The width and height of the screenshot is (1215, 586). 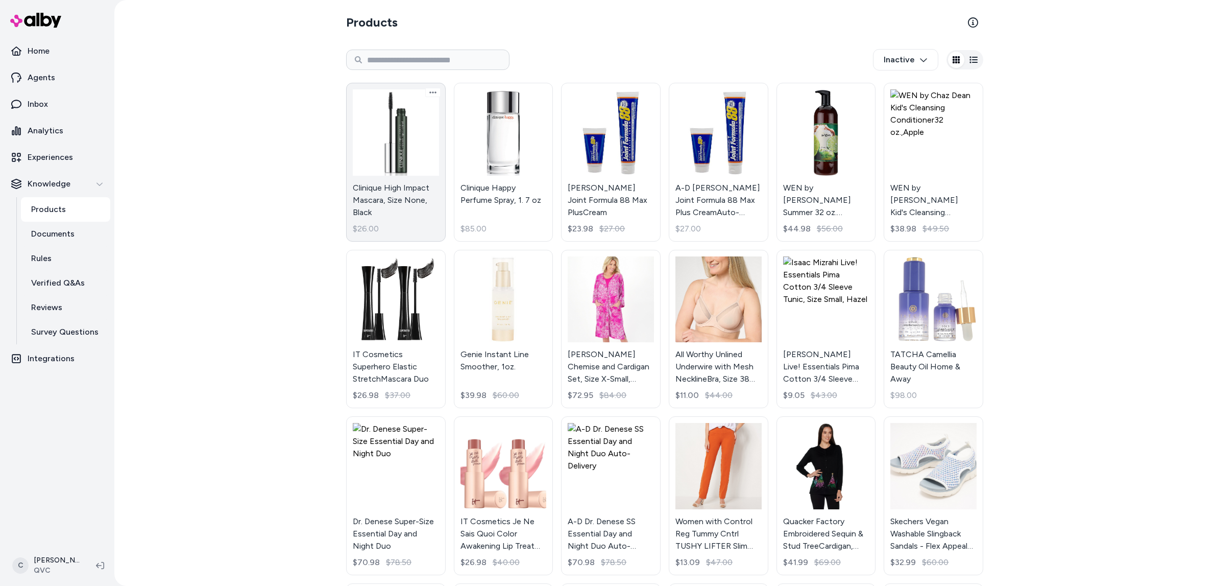 What do you see at coordinates (65, 283) in the screenshot?
I see `a: Verified Q&As` at bounding box center [65, 283].